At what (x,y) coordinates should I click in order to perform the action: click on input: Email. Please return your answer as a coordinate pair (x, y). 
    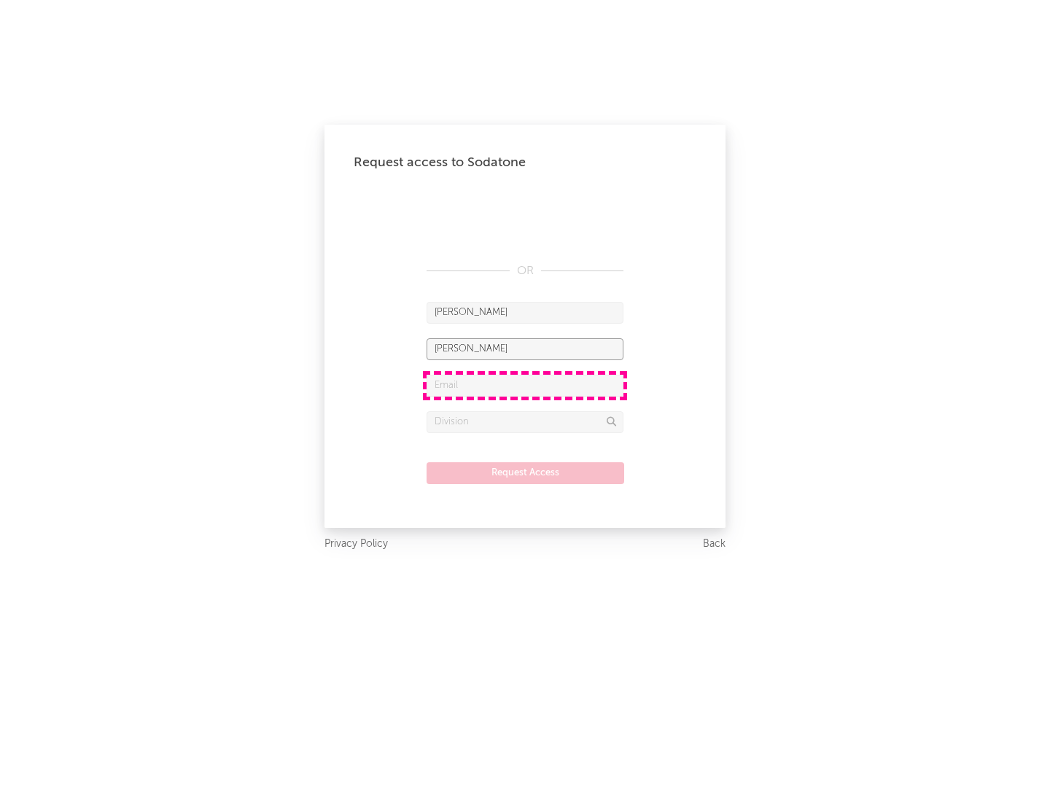
    Looking at the image, I should click on (525, 386).